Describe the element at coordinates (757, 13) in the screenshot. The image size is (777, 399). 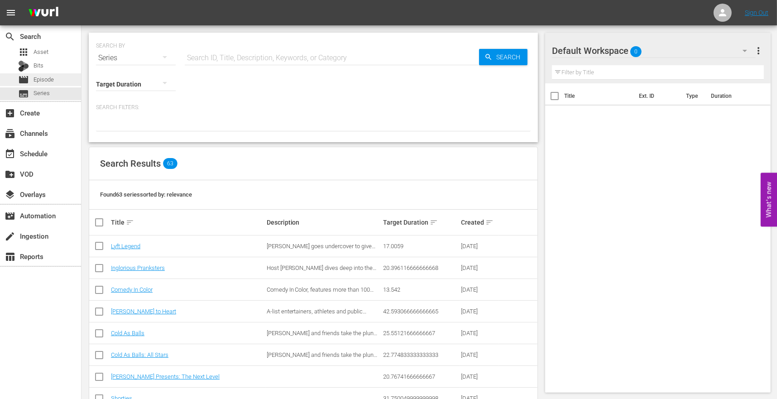
I see `a: Sign Out` at that location.